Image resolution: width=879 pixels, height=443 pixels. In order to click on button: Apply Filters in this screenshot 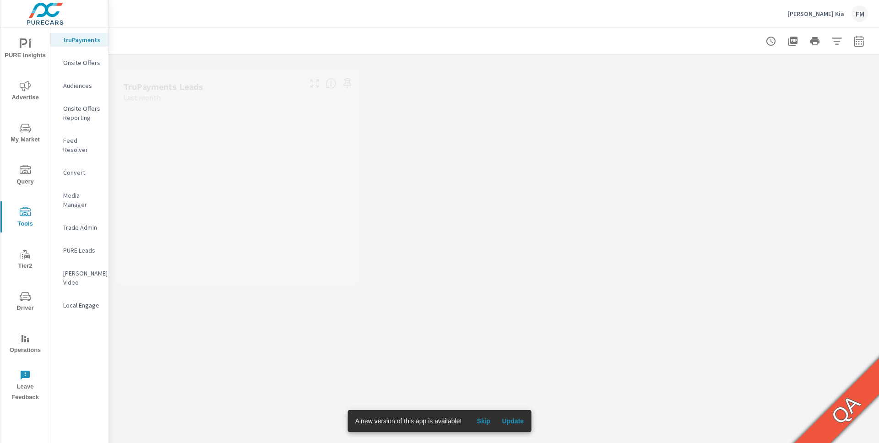, I will do `click(837, 41)`.